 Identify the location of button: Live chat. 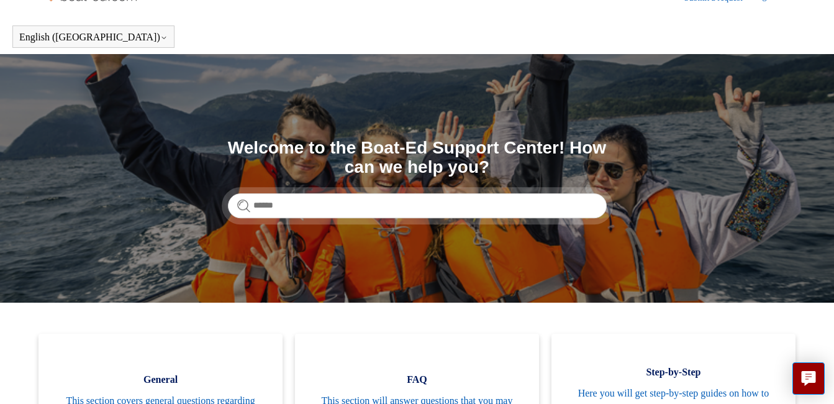
(808, 378).